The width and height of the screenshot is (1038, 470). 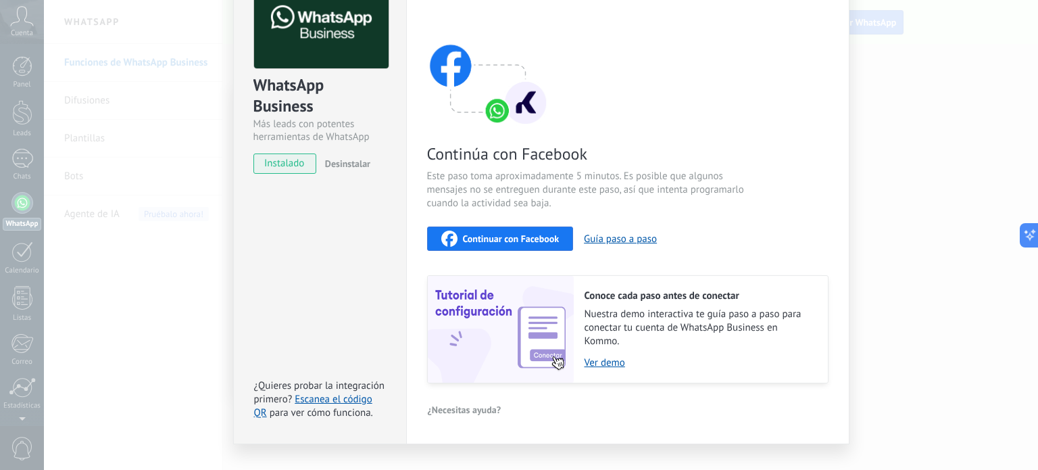 I want to click on span: Continúa con Facebook, so click(x=588, y=153).